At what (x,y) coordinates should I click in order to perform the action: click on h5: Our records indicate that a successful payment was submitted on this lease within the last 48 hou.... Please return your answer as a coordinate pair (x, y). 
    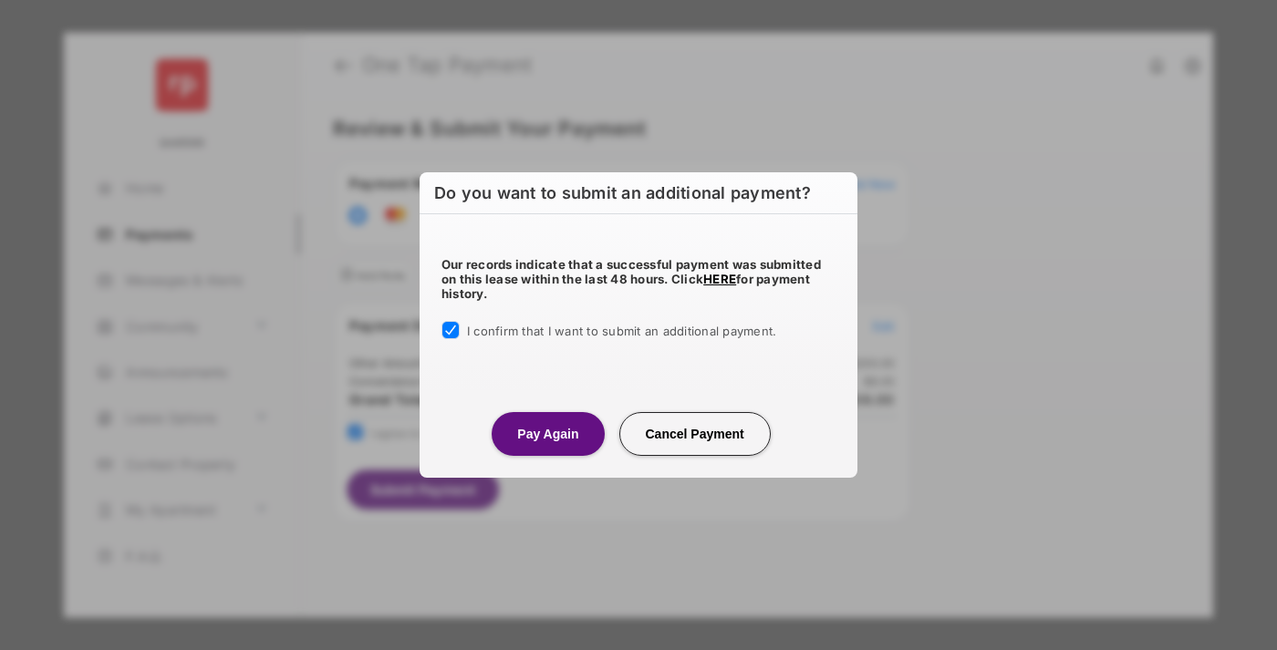
    Looking at the image, I should click on (639, 279).